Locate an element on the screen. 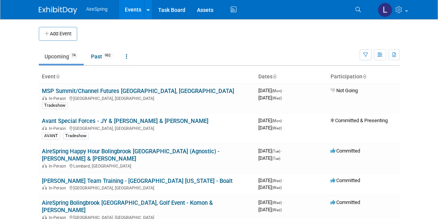 Image resolution: width=438 pixels, height=219 pixels. span: 962 is located at coordinates (107, 55).